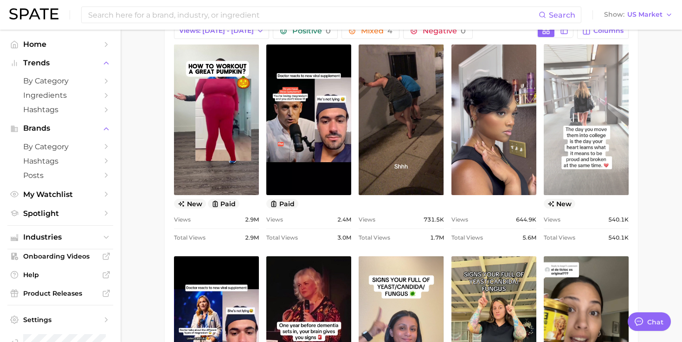 The height and width of the screenshot is (342, 682). Describe the element at coordinates (311, 31) in the screenshot. I see `span: Positive` at that location.